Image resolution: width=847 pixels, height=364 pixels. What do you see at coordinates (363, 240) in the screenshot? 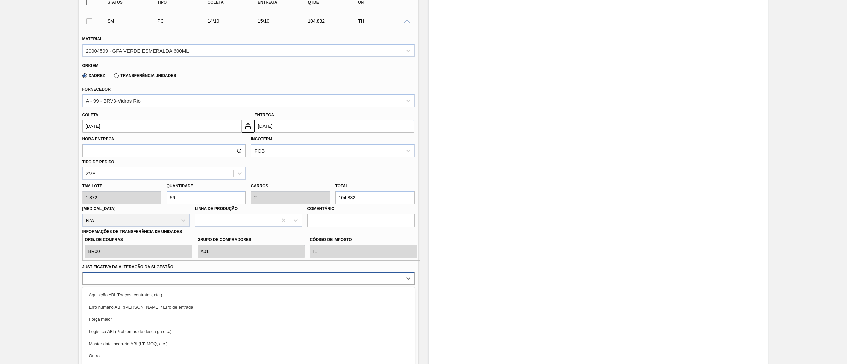
I see `label: Código de Imposto` at bounding box center [363, 240].